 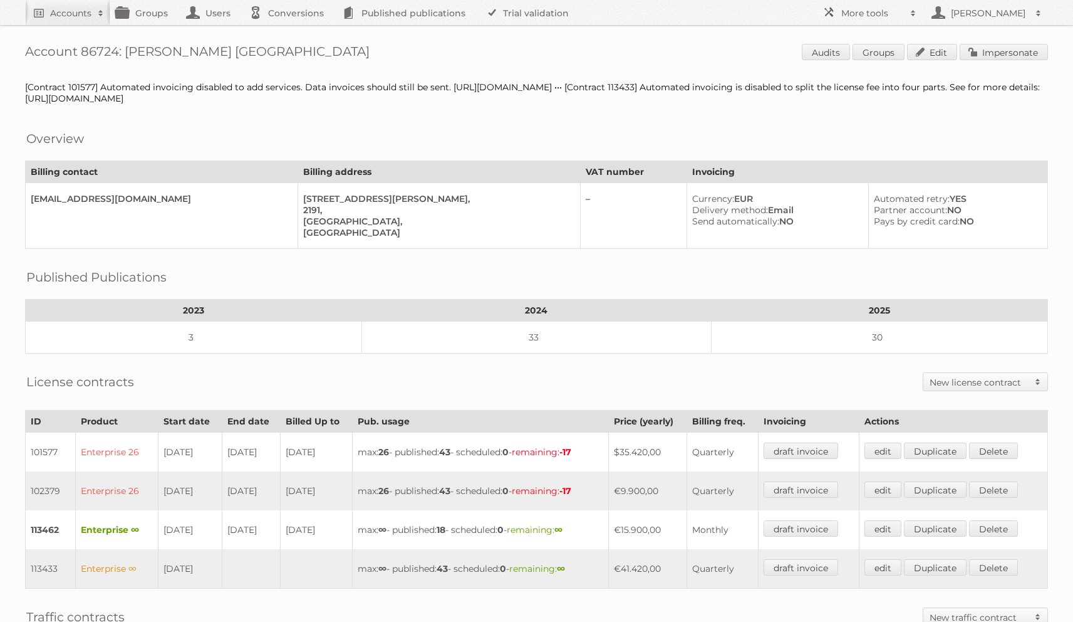 What do you see at coordinates (647, 452) in the screenshot?
I see `td: $35.420,00` at bounding box center [647, 452].